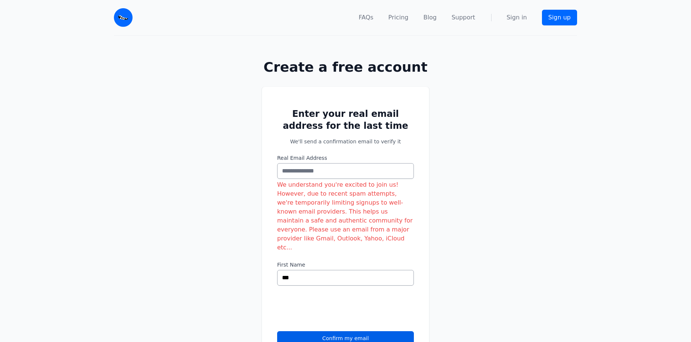  What do you see at coordinates (463, 18) in the screenshot?
I see `a: Support` at bounding box center [463, 18].